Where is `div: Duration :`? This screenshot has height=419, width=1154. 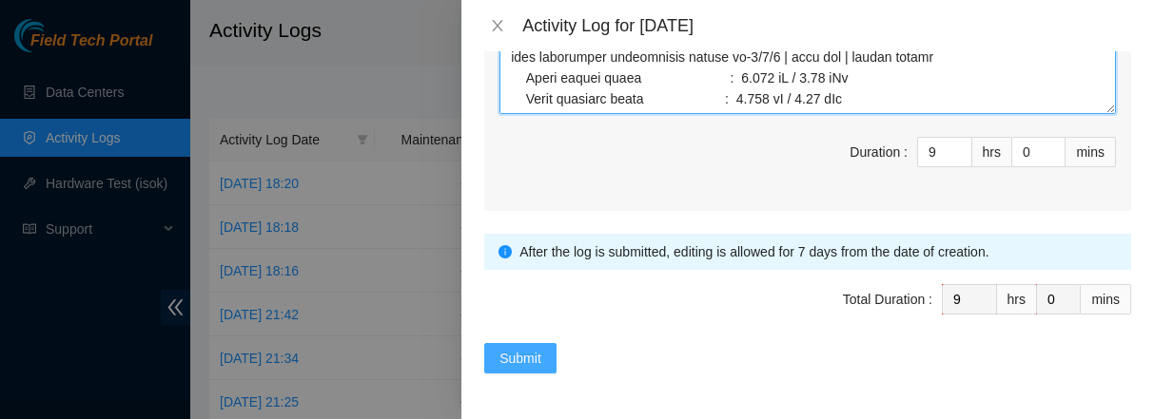 div: Duration : is located at coordinates (878, 152).